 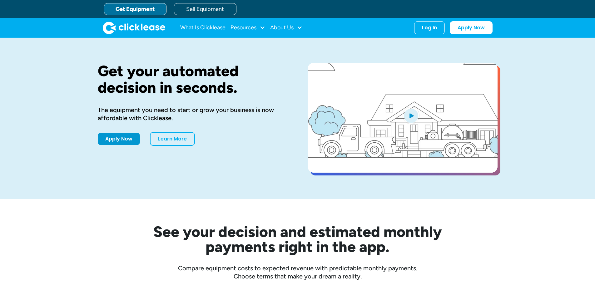 What do you see at coordinates (203, 28) in the screenshot?
I see `a: What Is Clicklease` at bounding box center [203, 28].